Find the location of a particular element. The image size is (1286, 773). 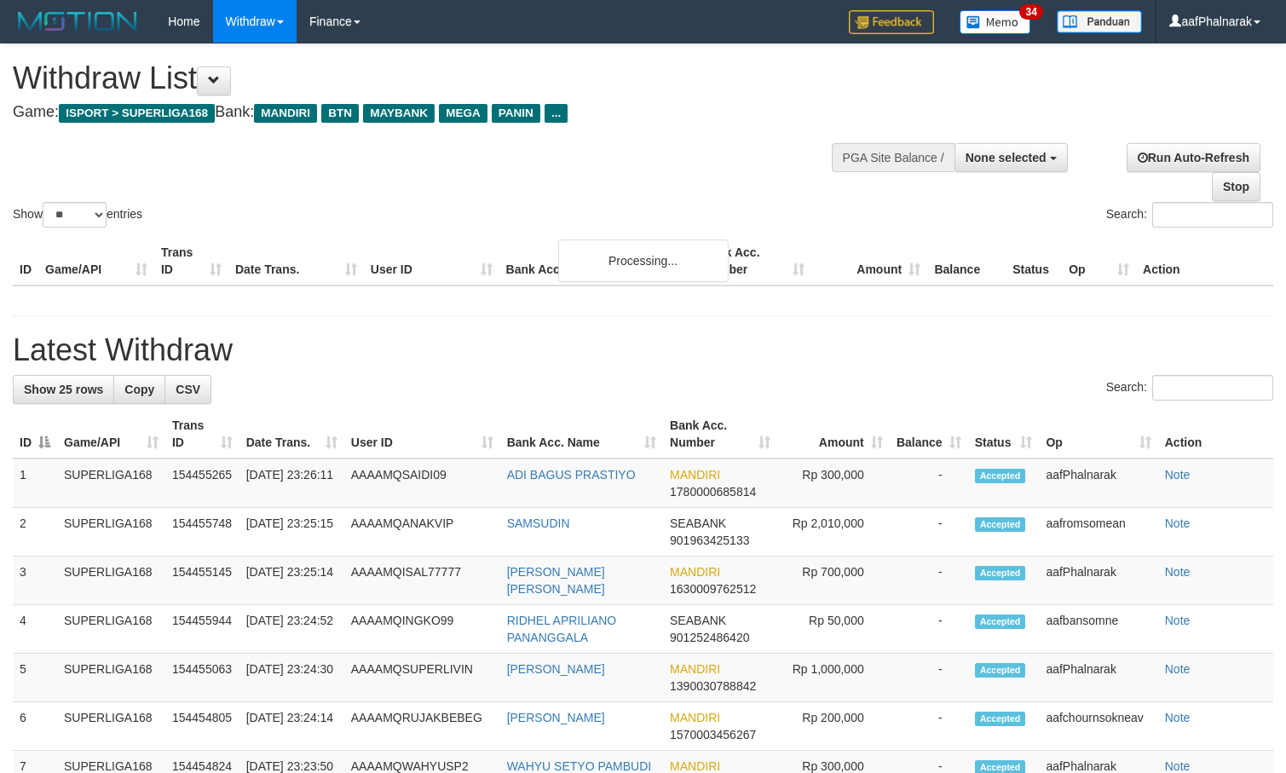

span: SEABANK is located at coordinates (698, 620).